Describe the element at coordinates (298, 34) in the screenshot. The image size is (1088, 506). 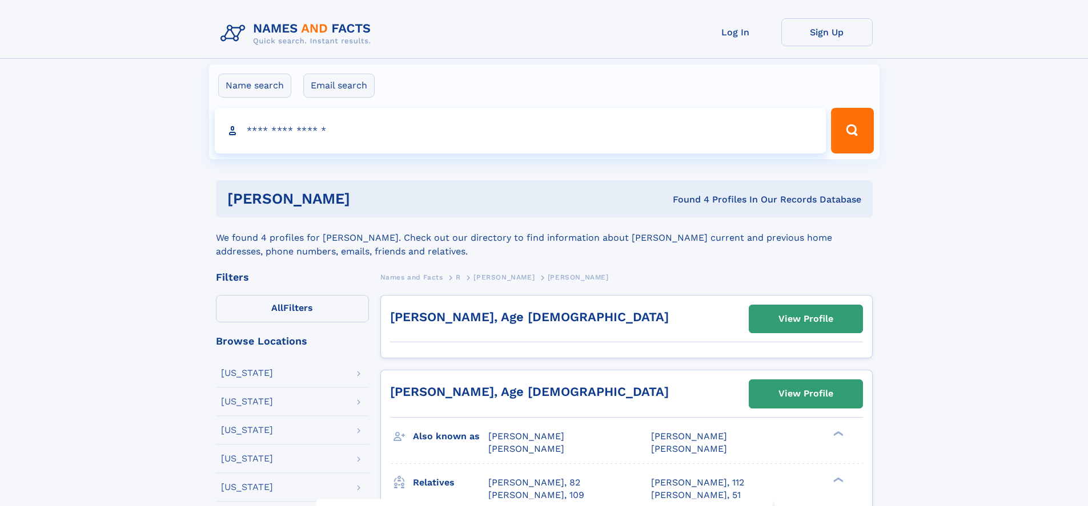
I see `img: Logo Names and Facts` at that location.